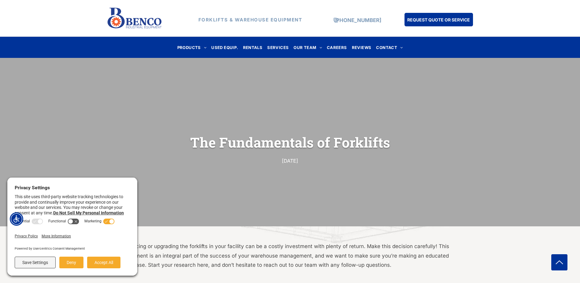  Describe the element at coordinates (192, 47) in the screenshot. I see `a: PRODUCTS` at that location.